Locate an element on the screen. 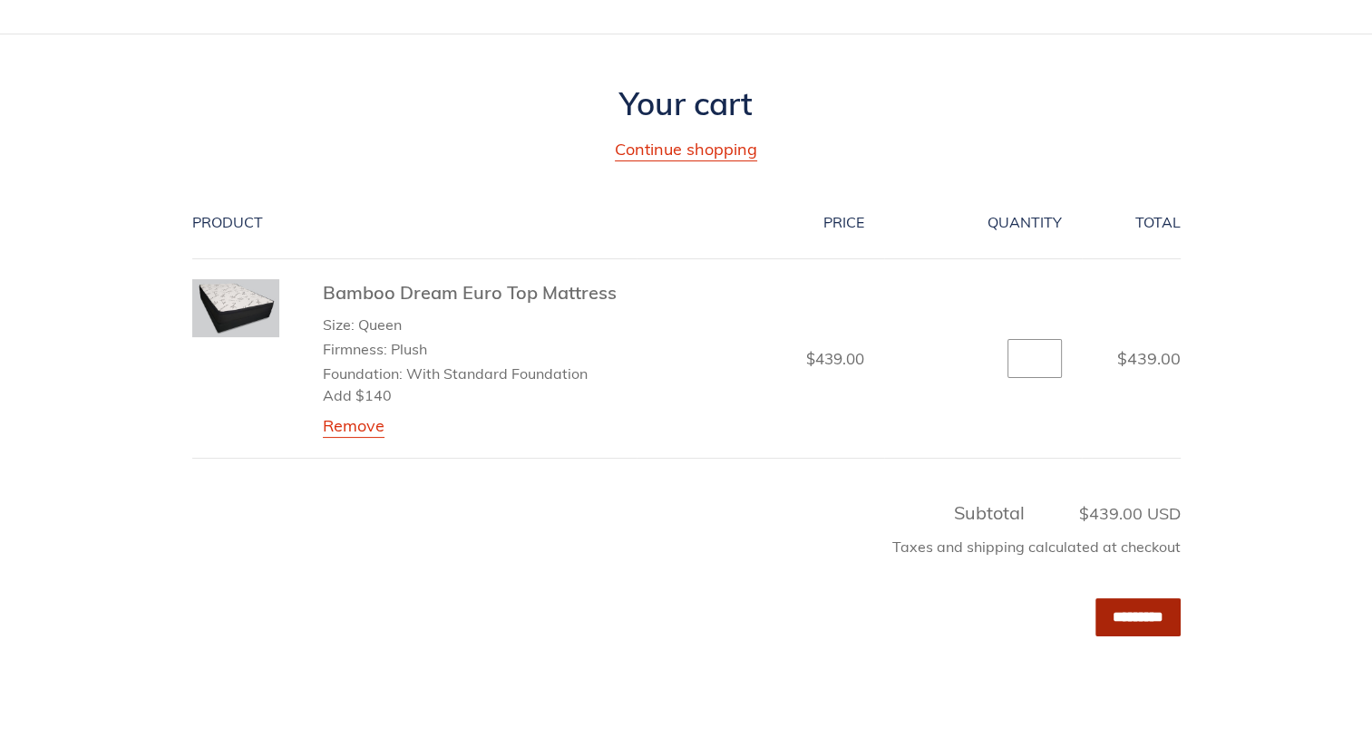 Image resolution: width=1372 pixels, height=756 pixels. li: Foundation: With Standard Foundation Add $140 is located at coordinates (470, 384).